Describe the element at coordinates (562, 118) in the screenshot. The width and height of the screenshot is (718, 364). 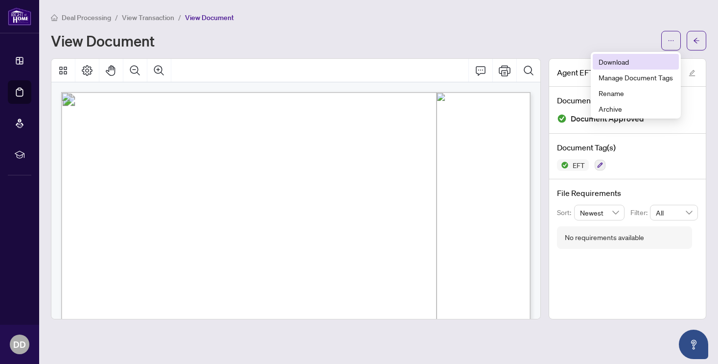
I see `img: Document Status` at that location.